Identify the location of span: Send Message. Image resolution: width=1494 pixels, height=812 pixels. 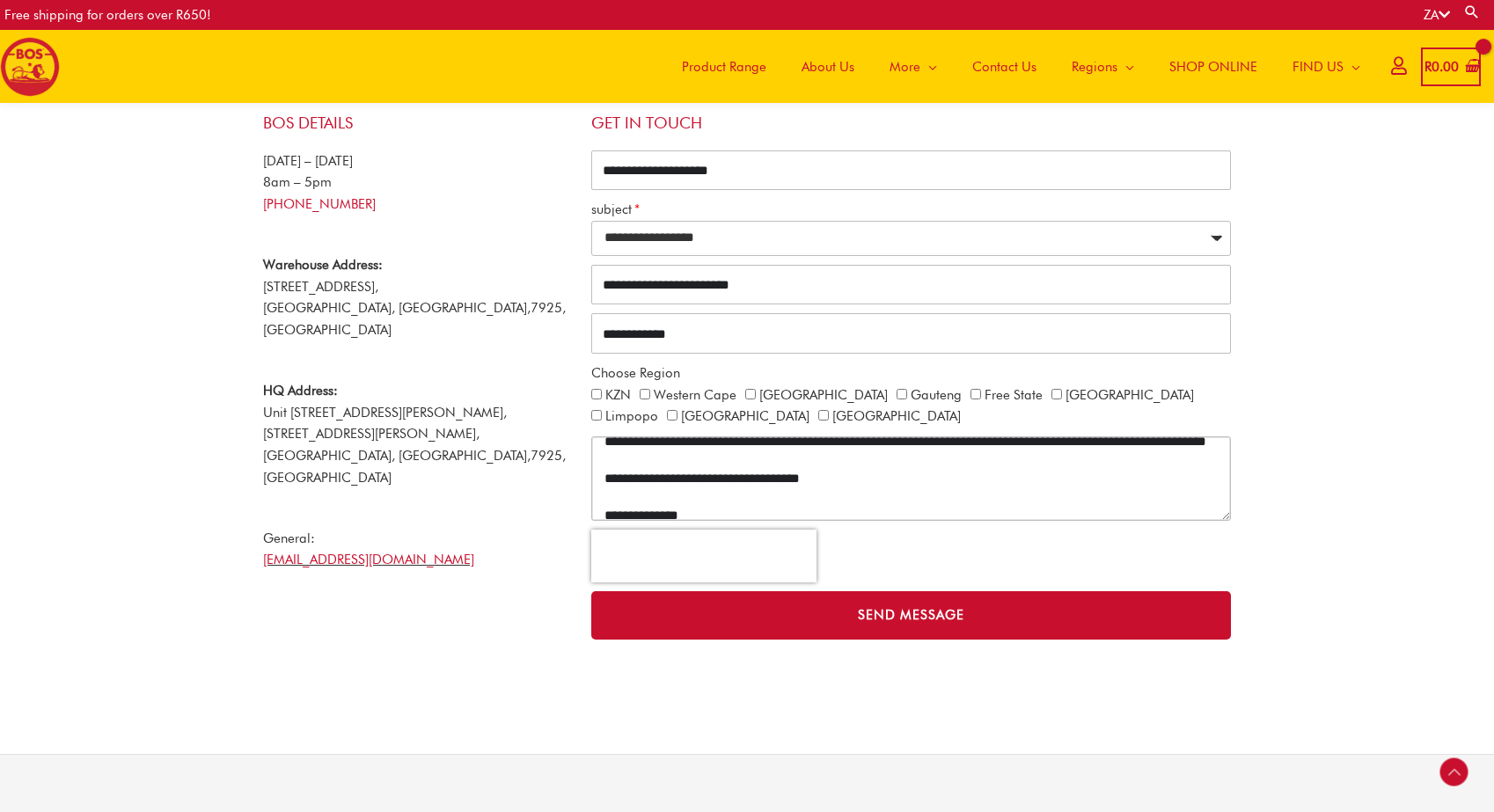
(910, 615).